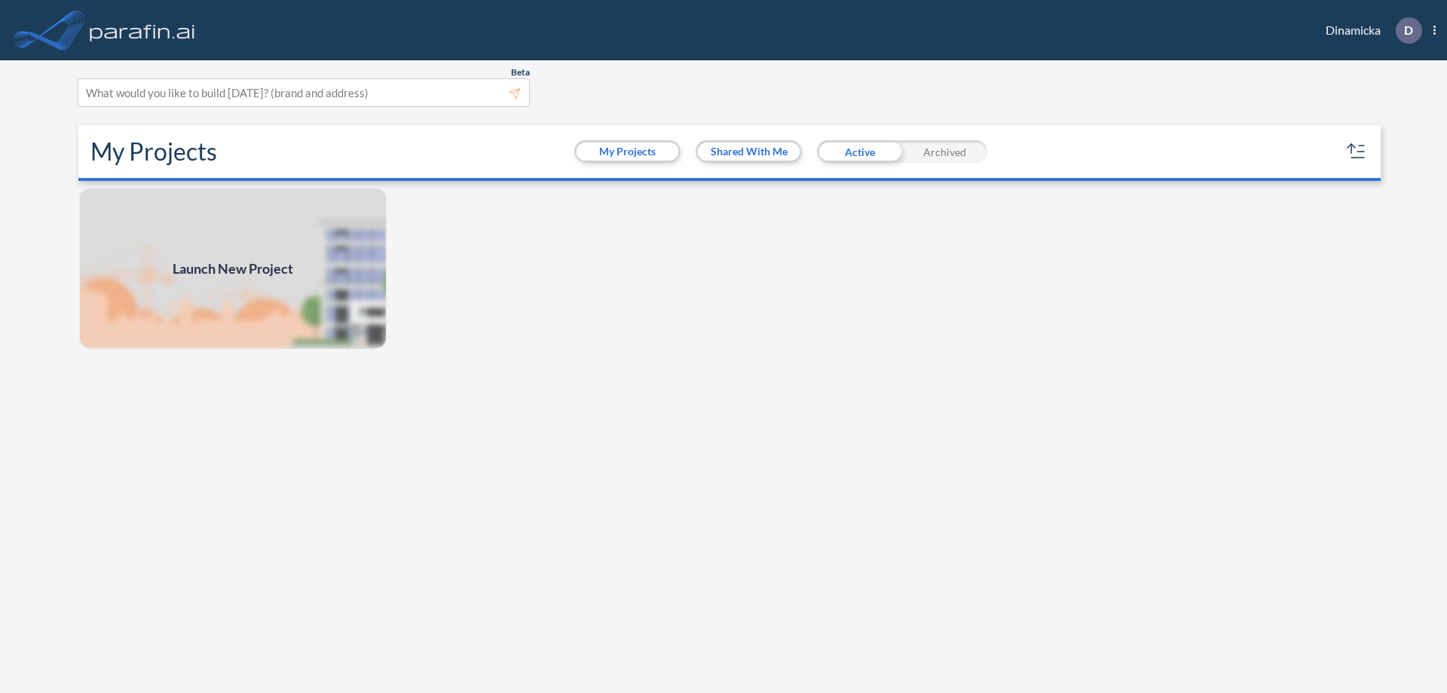 The width and height of the screenshot is (1447, 693). What do you see at coordinates (142, 30) in the screenshot?
I see `img: logo` at bounding box center [142, 30].